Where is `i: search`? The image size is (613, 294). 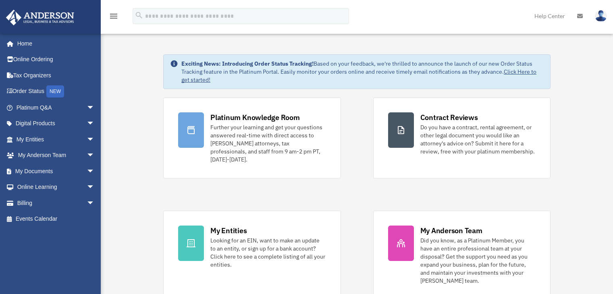 i: search is located at coordinates (139, 15).